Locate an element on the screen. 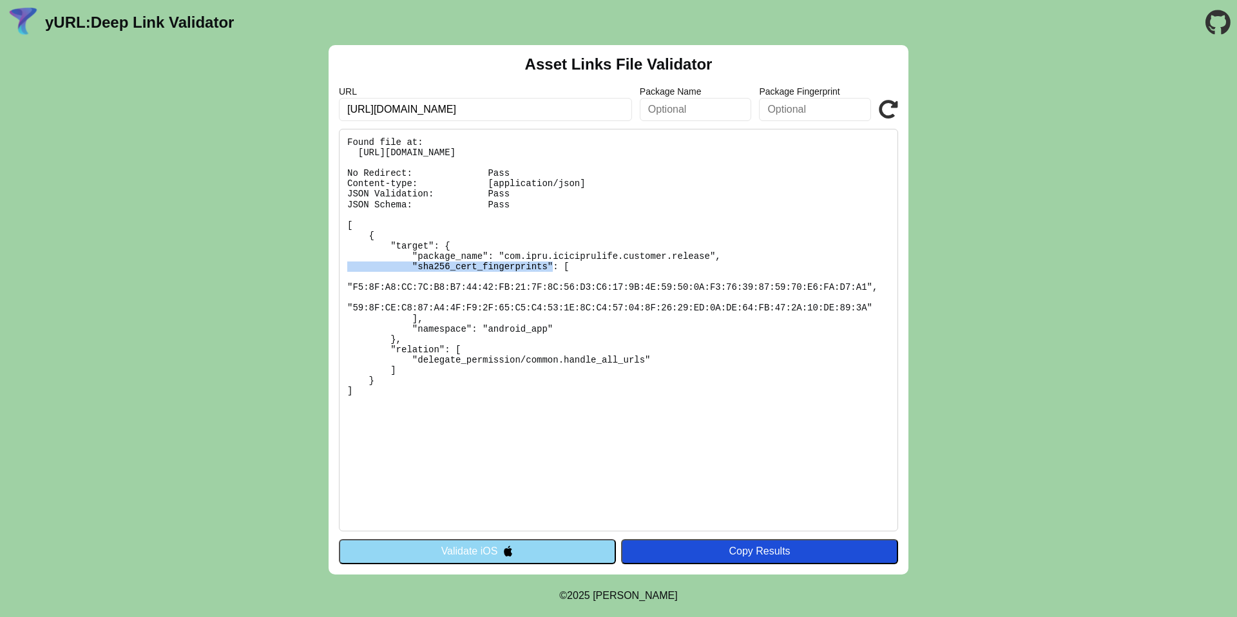 The image size is (1237, 617). div: Copy Results is located at coordinates (759, 551).